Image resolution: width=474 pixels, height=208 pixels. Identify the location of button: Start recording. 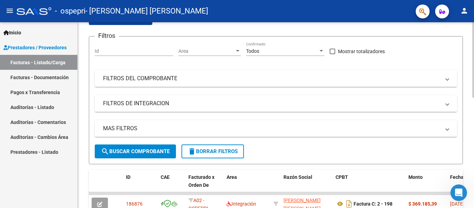
(47, 158).